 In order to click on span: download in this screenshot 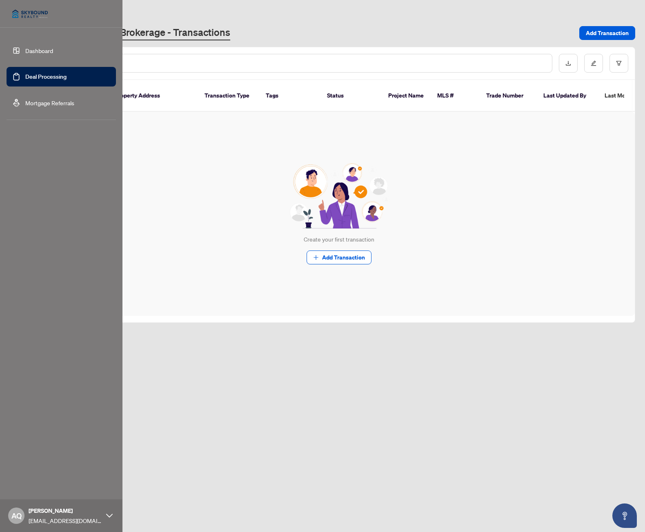, I will do `click(568, 63)`.